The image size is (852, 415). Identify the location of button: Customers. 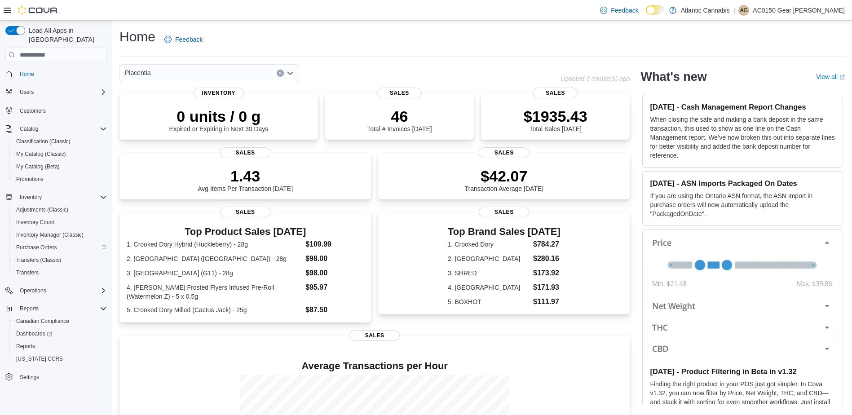
(56, 110).